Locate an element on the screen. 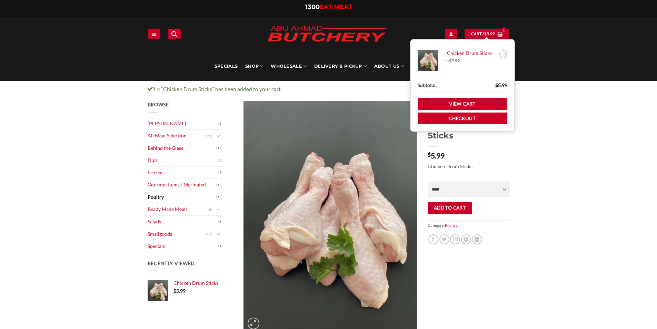 The image size is (657, 329). span: 1 × is located at coordinates (452, 61).